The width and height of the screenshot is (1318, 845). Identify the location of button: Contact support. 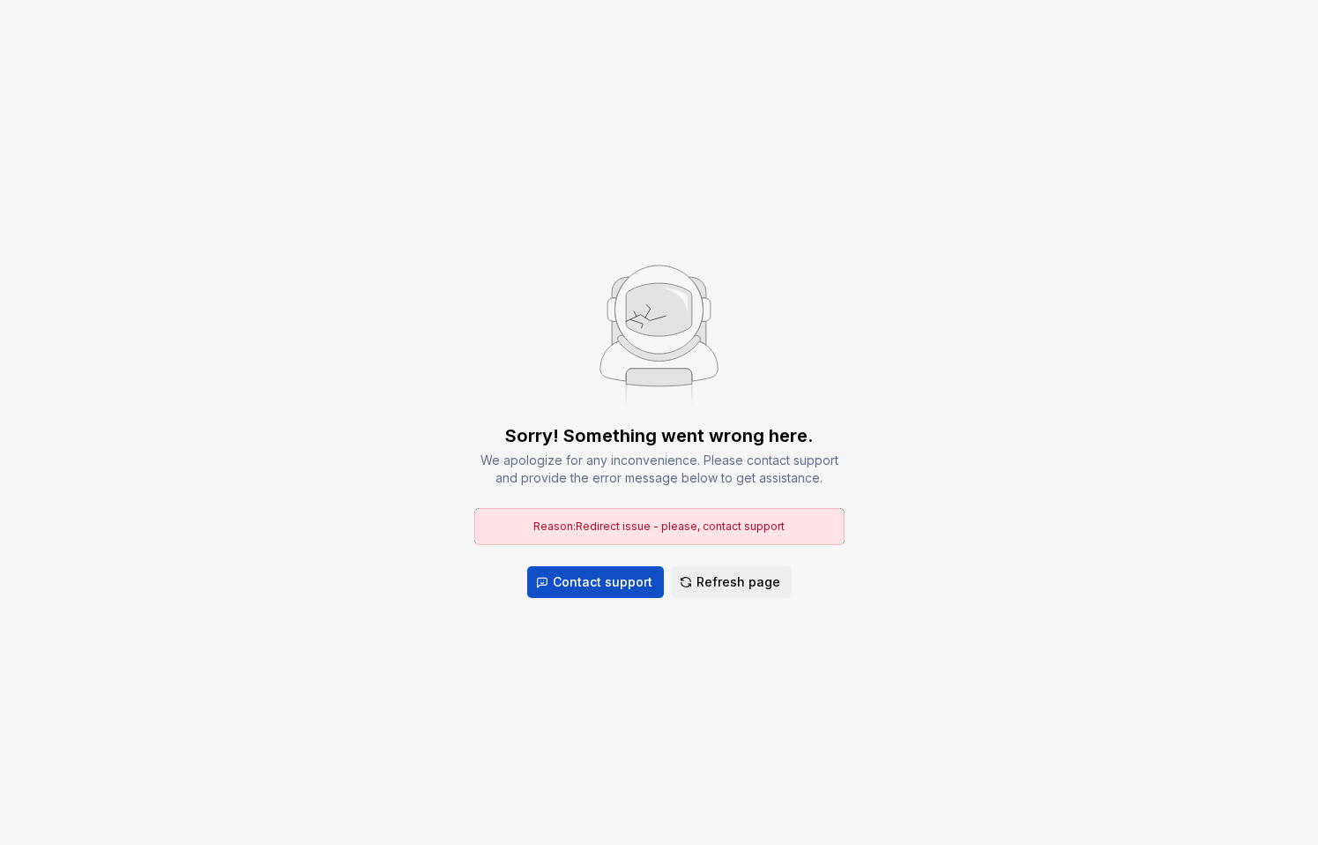
(595, 582).